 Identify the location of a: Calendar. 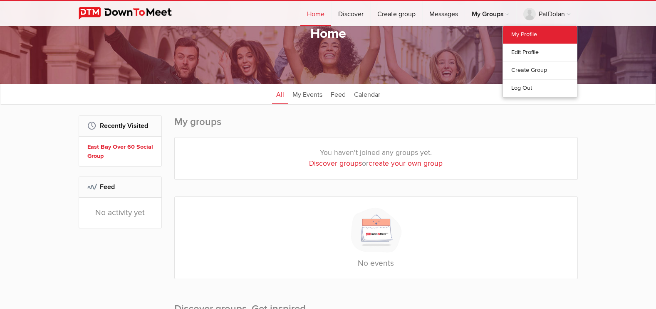
(367, 94).